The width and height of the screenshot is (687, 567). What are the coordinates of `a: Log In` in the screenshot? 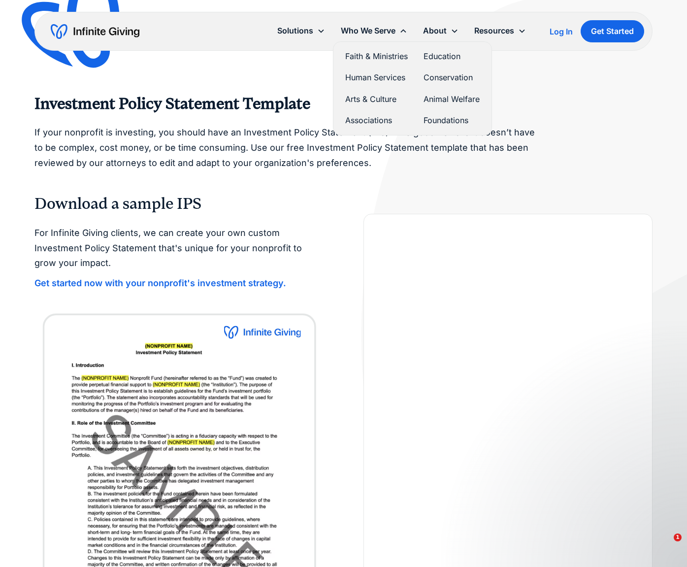 It's located at (561, 32).